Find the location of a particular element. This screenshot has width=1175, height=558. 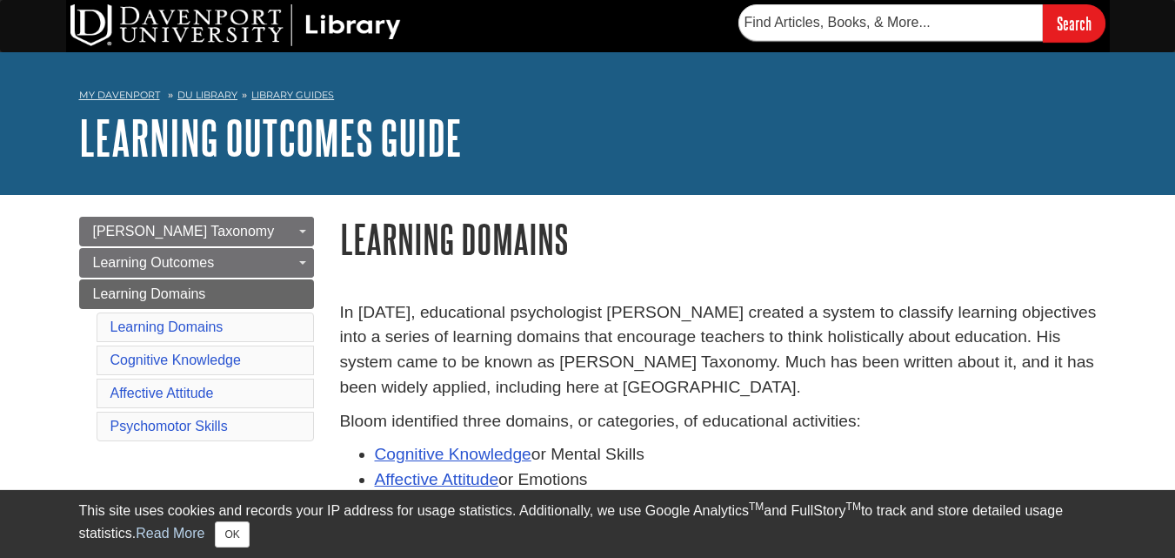

form: Searches DU Library's articles, books, and more is located at coordinates (922, 23).